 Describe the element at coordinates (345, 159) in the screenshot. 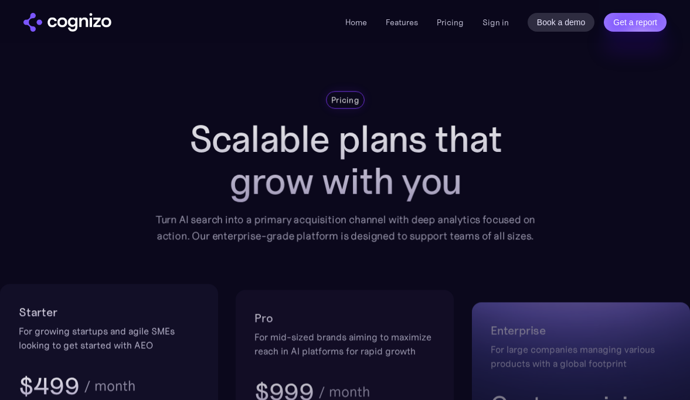

I see `h1: Scalable plans that grow with you` at that location.